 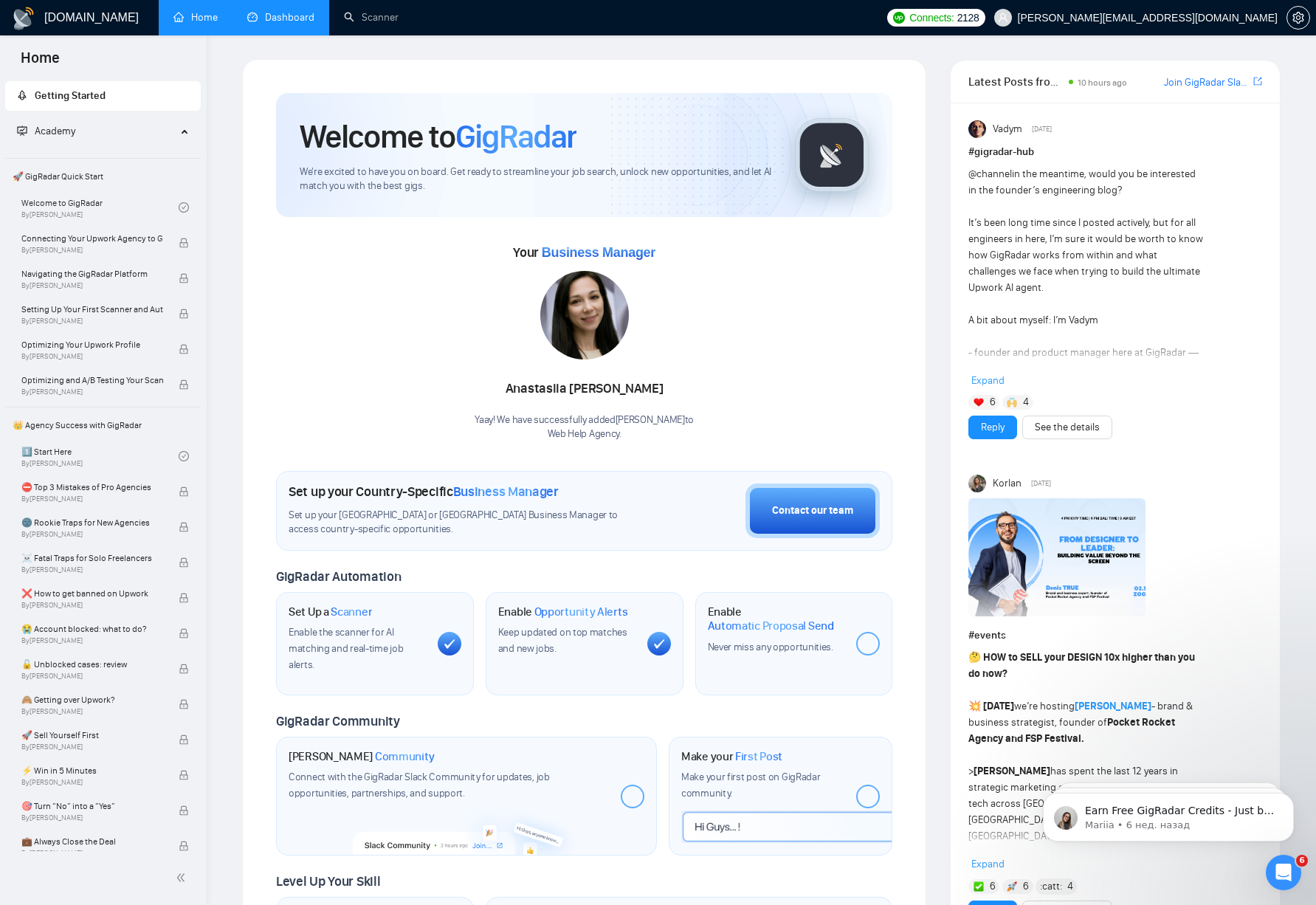 What do you see at coordinates (993, 427) in the screenshot?
I see `a: Reply` at bounding box center [993, 427].